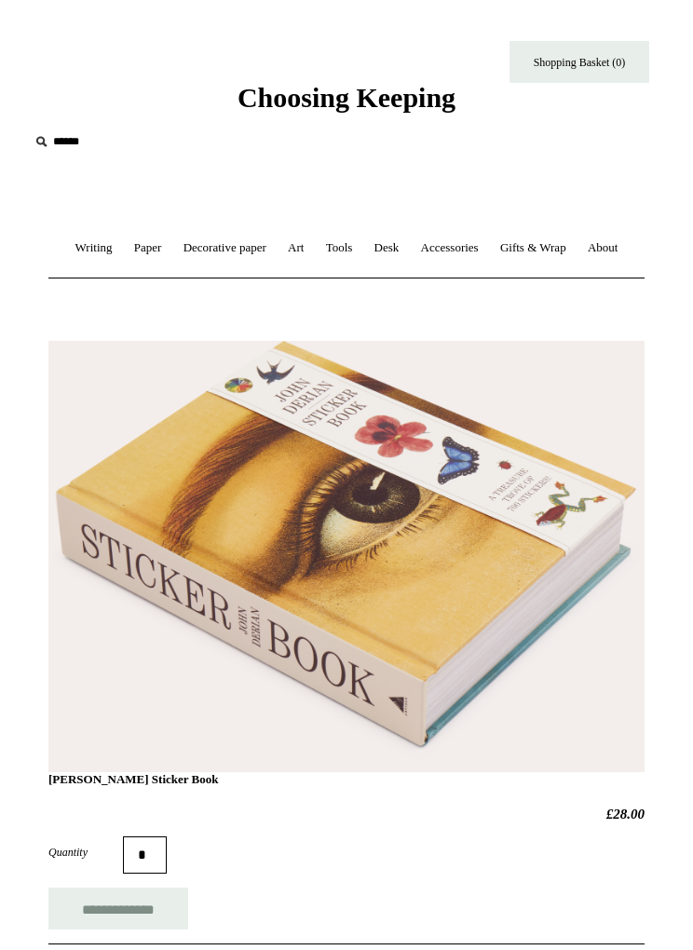  Describe the element at coordinates (86, 852) in the screenshot. I see `label: Quantity` at that location.